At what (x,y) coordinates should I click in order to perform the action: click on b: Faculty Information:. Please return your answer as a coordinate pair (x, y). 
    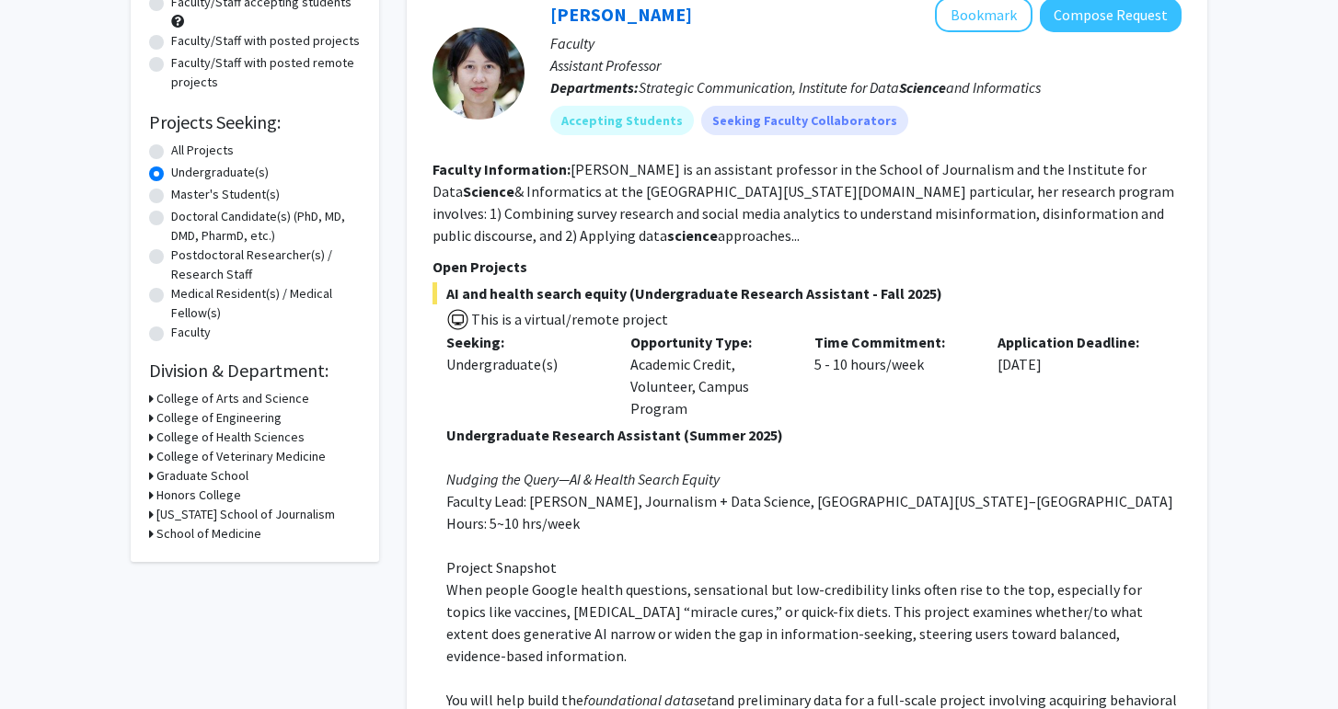
    Looking at the image, I should click on (502, 169).